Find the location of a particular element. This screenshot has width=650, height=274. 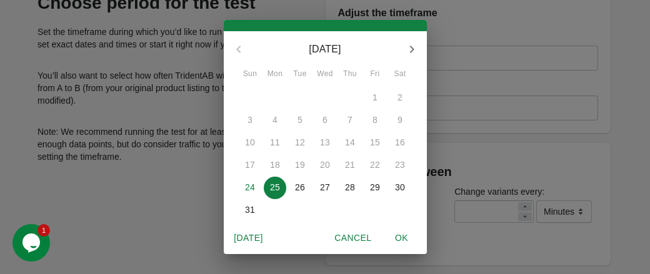

span: OK is located at coordinates (402, 238).